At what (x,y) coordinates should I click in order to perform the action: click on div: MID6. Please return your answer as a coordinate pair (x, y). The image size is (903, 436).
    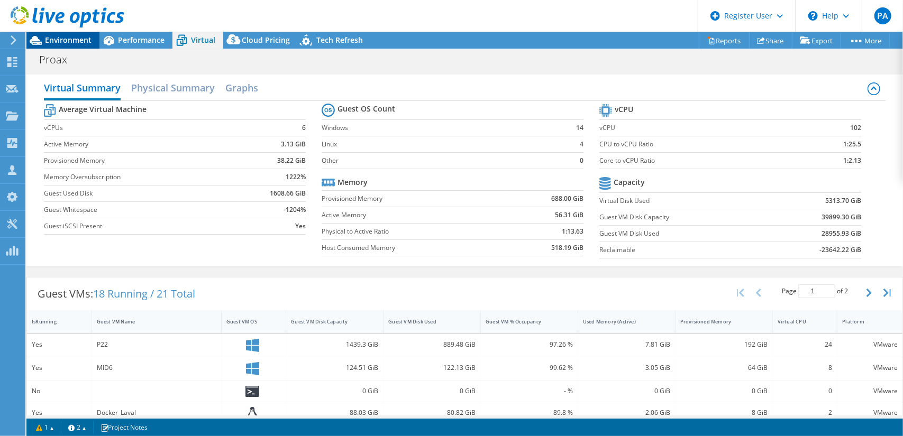
    Looking at the image, I should click on (157, 368).